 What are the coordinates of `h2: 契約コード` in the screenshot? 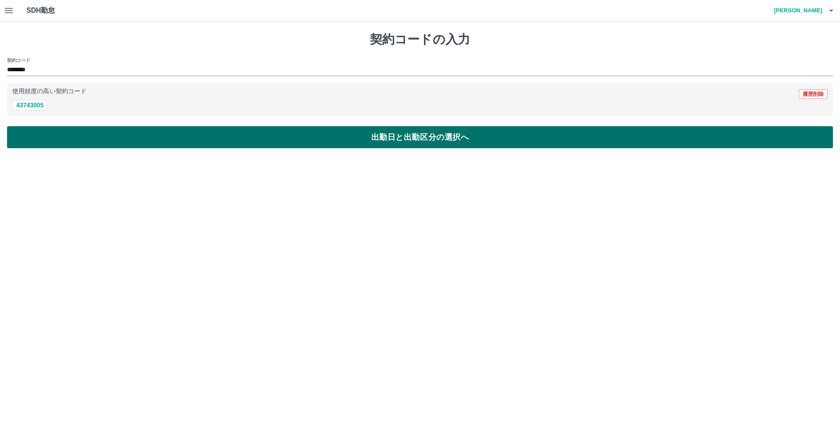 It's located at (18, 60).